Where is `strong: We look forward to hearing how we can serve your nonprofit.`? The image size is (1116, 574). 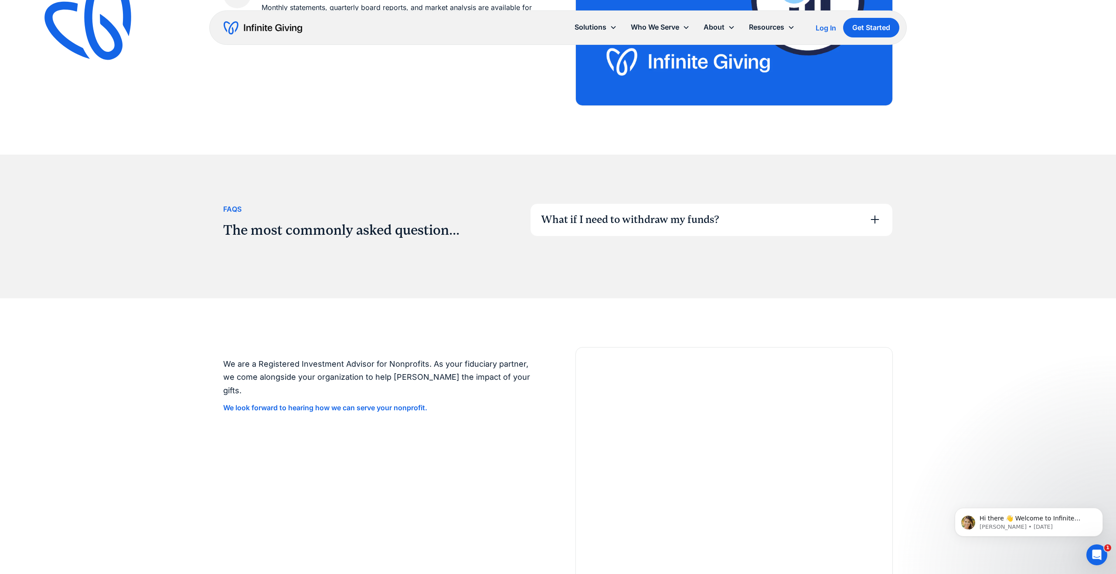 strong: We look forward to hearing how we can serve your nonprofit. is located at coordinates (325, 408).